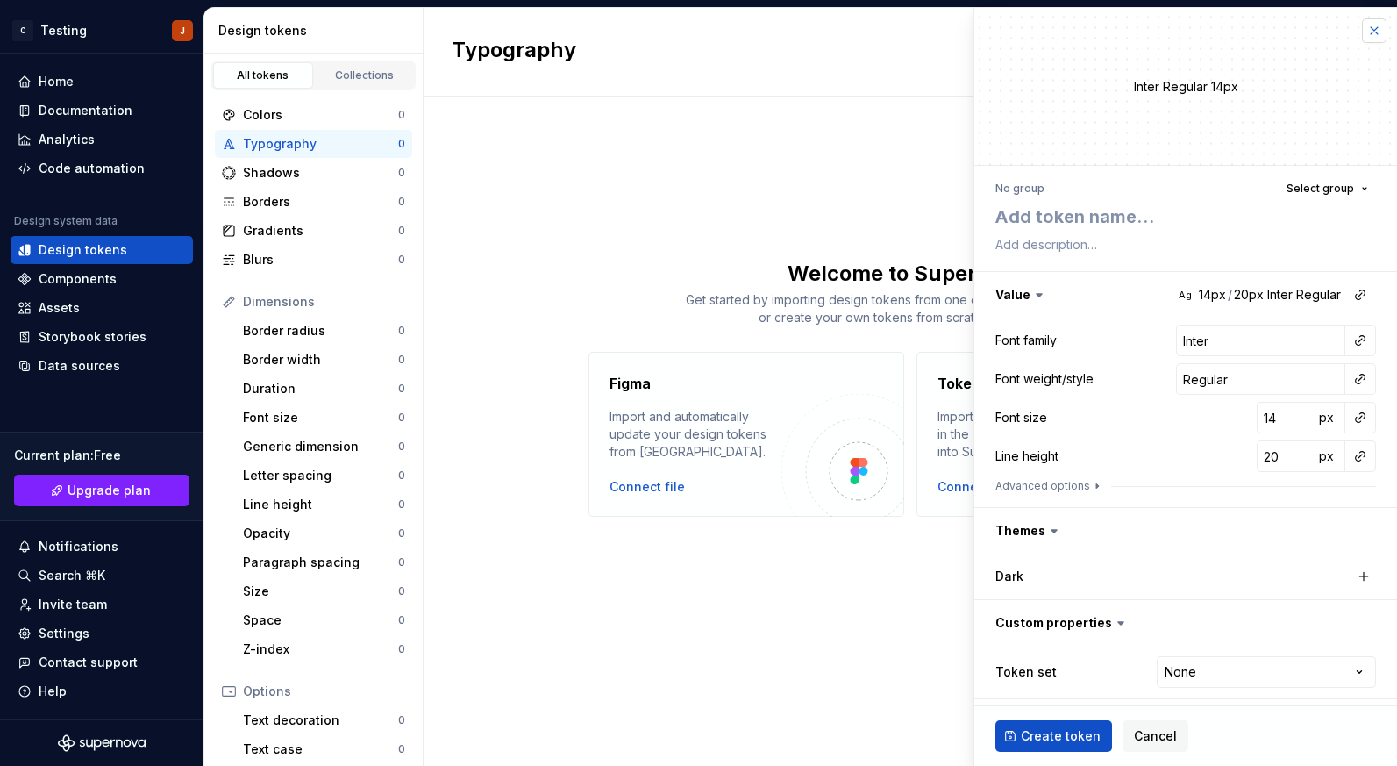  I want to click on div: Text decoration, so click(320, 720).